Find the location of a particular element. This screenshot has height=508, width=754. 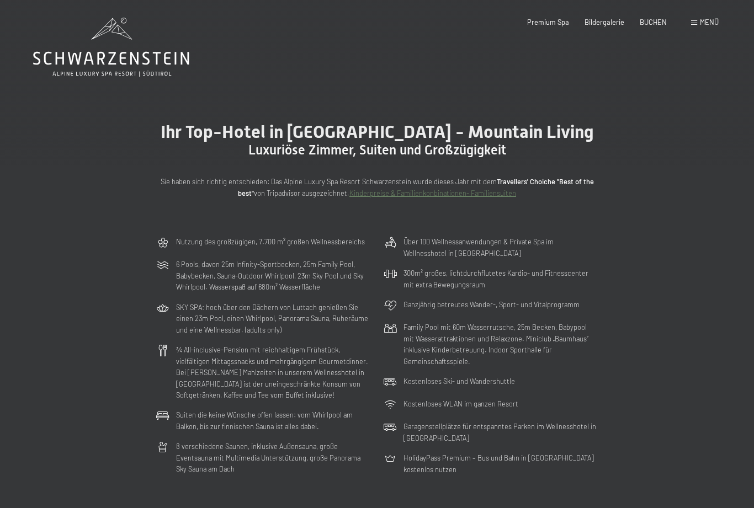

p: 300m² großes, lichtdurchflutetes Kardio- und Fitnesscenter mit extra Bewegungsraum is located at coordinates (500, 279).